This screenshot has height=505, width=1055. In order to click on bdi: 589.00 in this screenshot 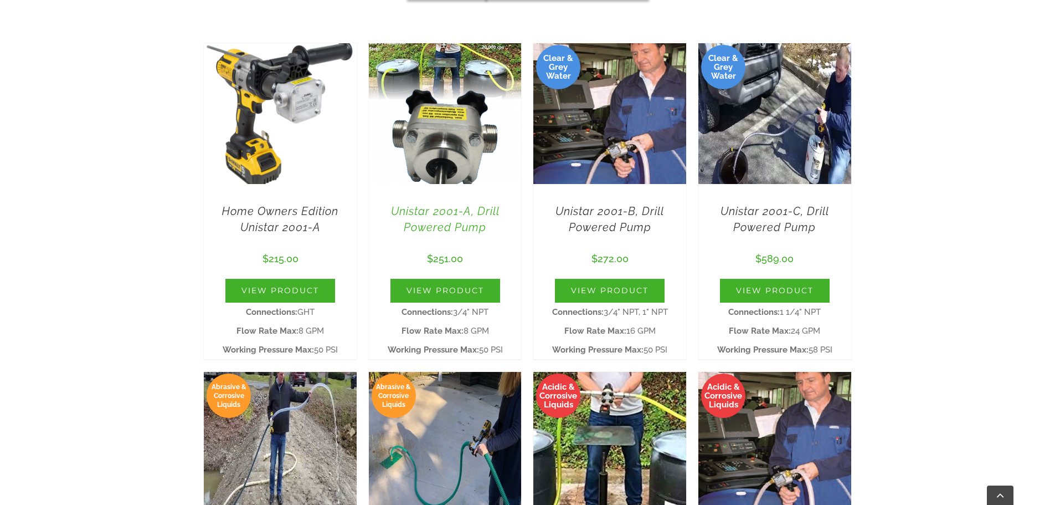, I will do `click(774, 258)`.